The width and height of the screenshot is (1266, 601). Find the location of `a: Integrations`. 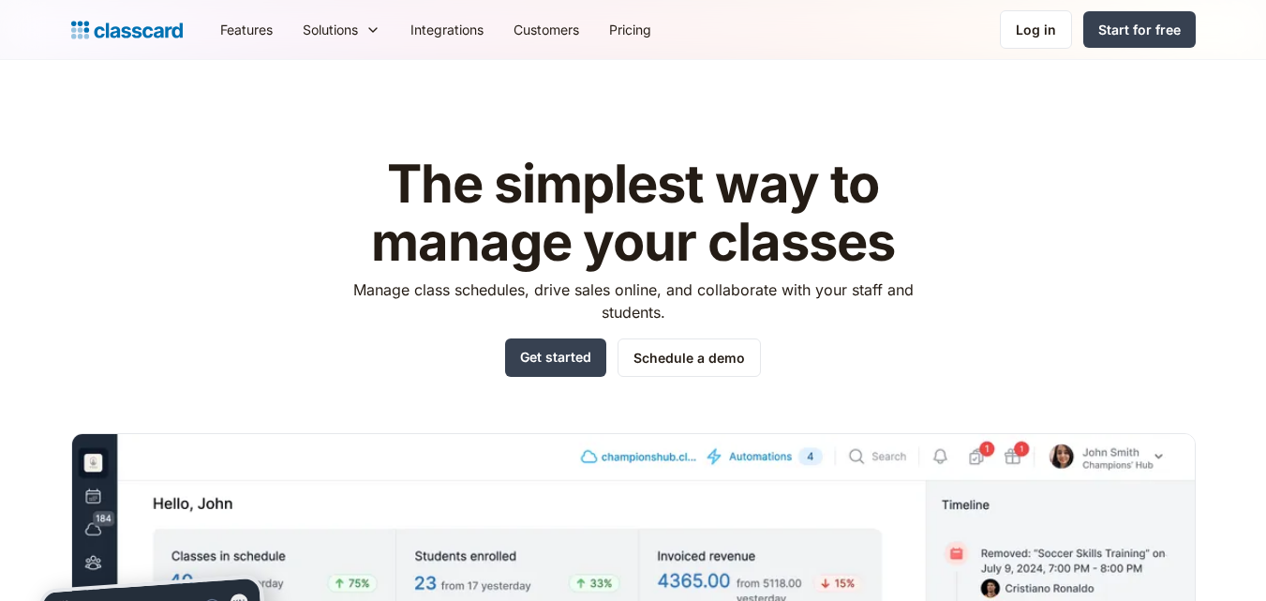

a: Integrations is located at coordinates (447, 29).